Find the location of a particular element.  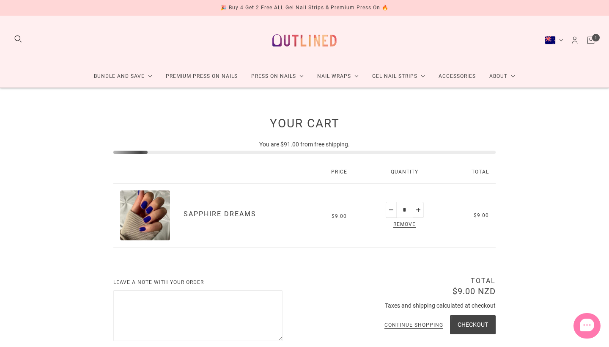

a: Press On Nails is located at coordinates (278, 76).